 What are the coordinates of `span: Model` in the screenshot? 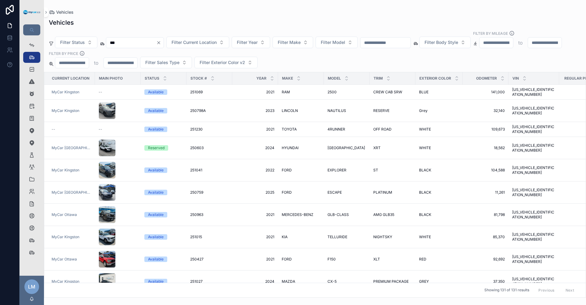 It's located at (334, 78).